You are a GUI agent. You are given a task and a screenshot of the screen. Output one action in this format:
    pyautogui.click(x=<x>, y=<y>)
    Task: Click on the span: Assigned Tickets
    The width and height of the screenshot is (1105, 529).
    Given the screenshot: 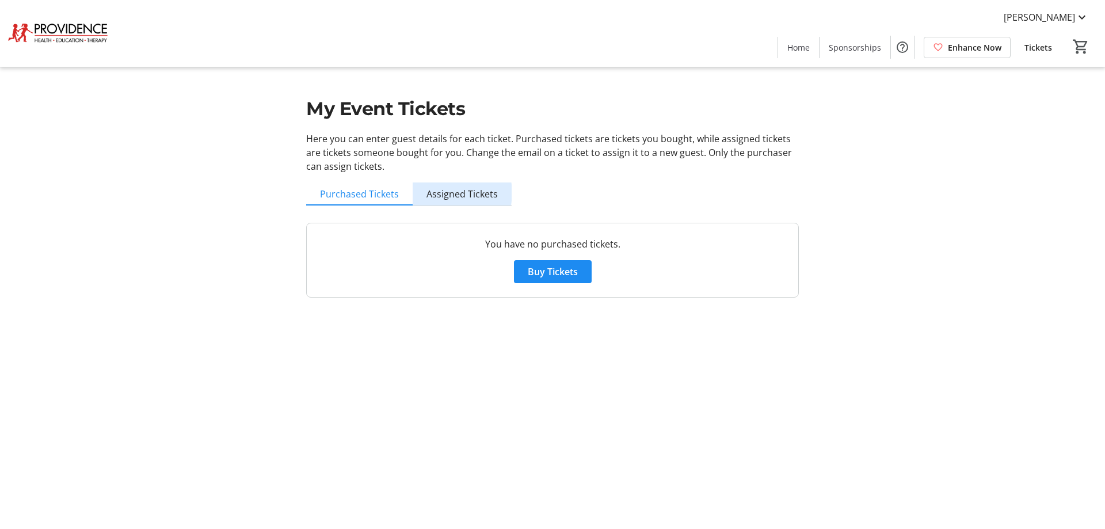 What is the action you would take?
    pyautogui.click(x=462, y=194)
    